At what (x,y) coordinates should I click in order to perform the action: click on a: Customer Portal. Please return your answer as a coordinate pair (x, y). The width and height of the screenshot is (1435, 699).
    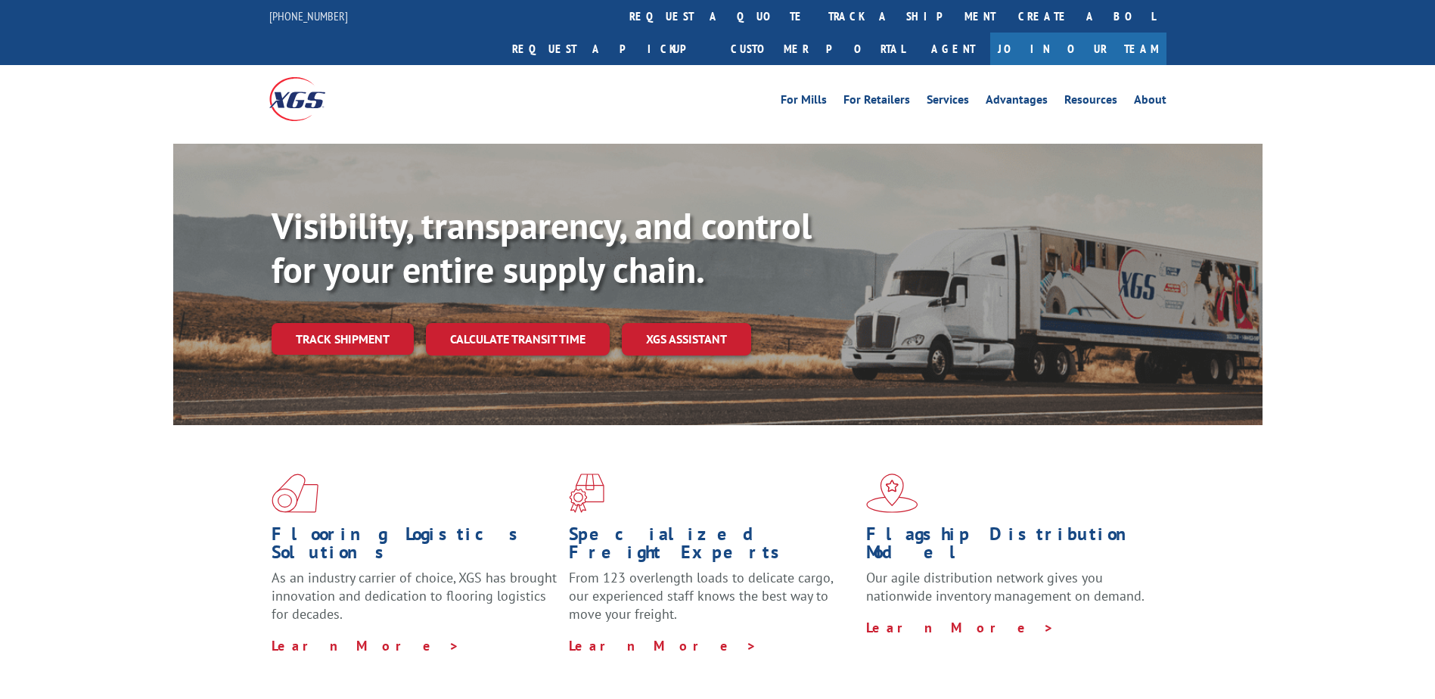
    Looking at the image, I should click on (818, 48).